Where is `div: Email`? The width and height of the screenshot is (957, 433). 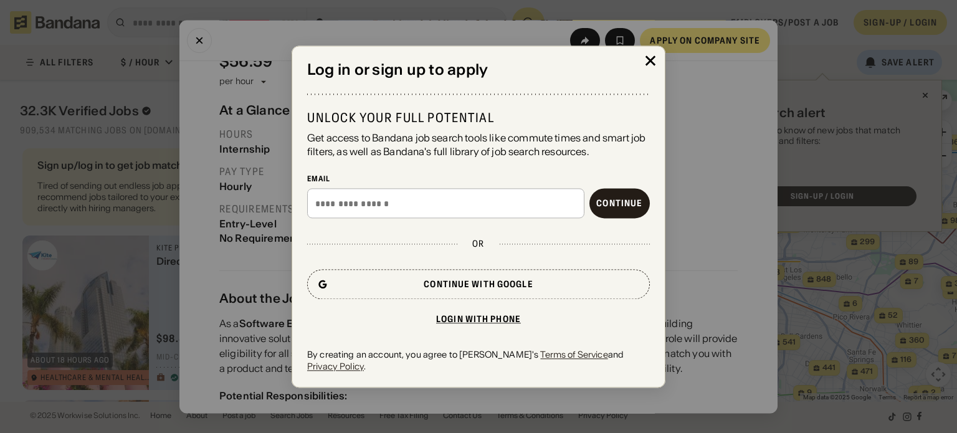 div: Email is located at coordinates (478, 179).